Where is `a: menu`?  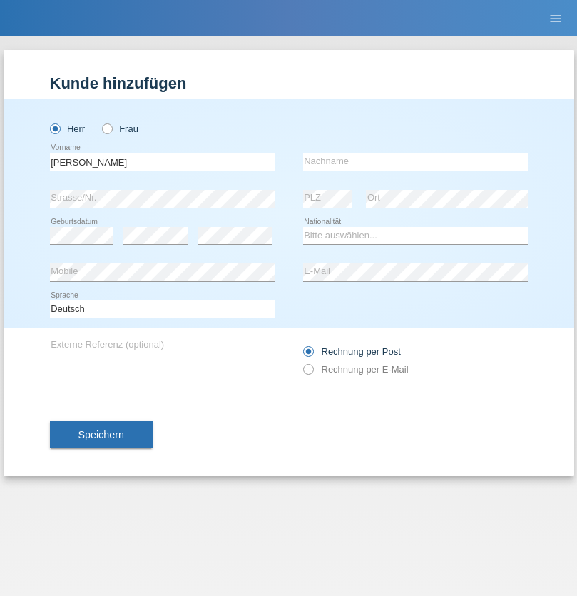
a: menu is located at coordinates (556, 18).